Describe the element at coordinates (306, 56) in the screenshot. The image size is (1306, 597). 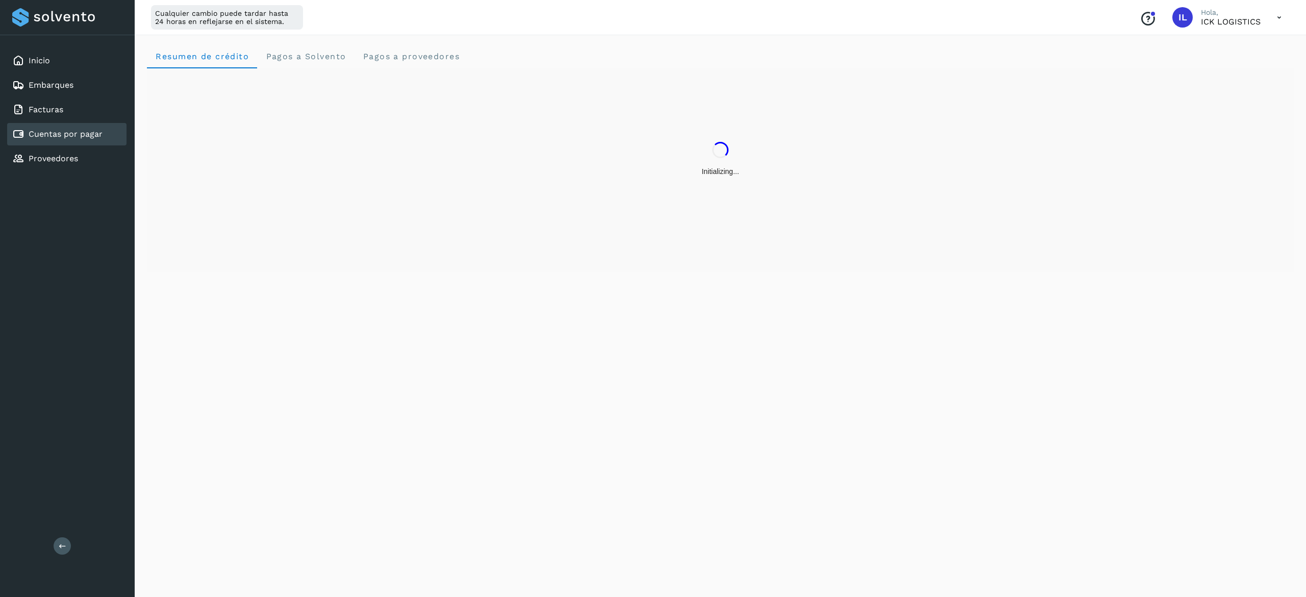
I see `span: Pagos a Solvento` at that location.